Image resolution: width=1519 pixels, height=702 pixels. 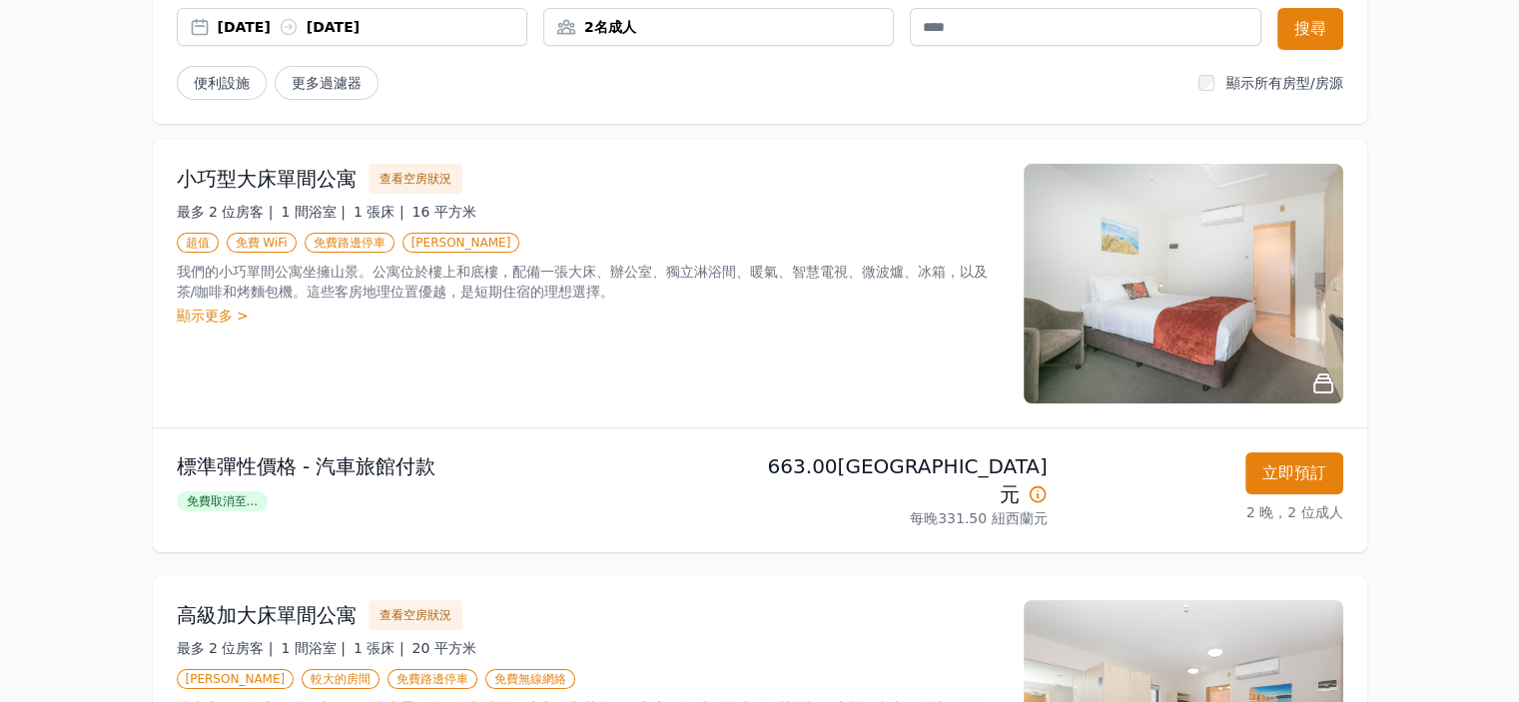 What do you see at coordinates (444, 212) in the screenshot?
I see `font: 16 平方米` at bounding box center [444, 212].